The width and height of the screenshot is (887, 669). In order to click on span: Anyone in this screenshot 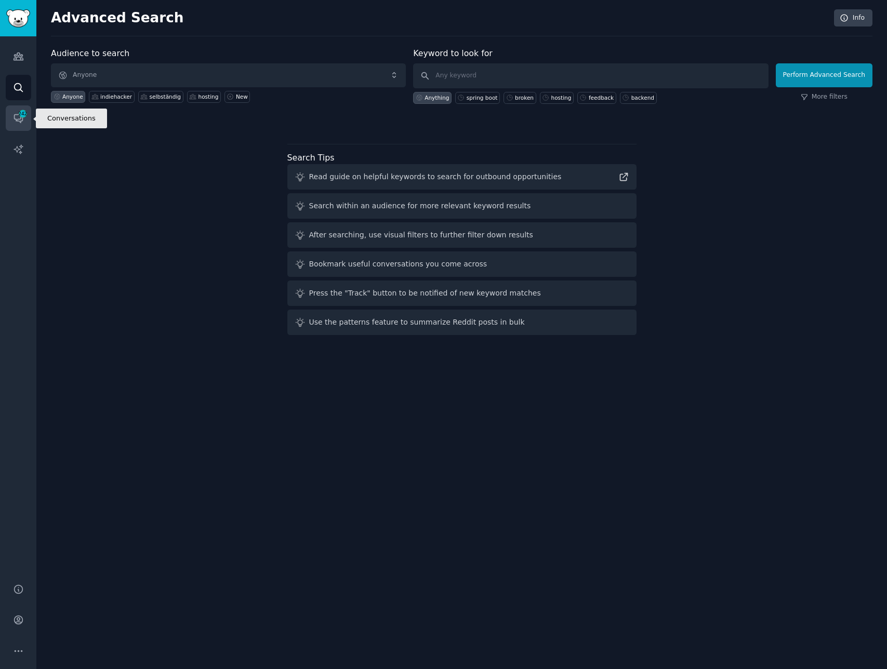, I will do `click(228, 75)`.